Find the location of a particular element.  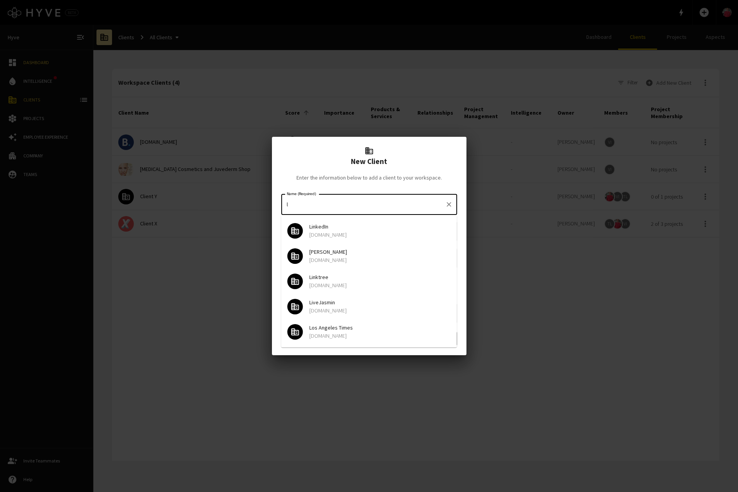

span: LiveJasmin is located at coordinates (380, 303).